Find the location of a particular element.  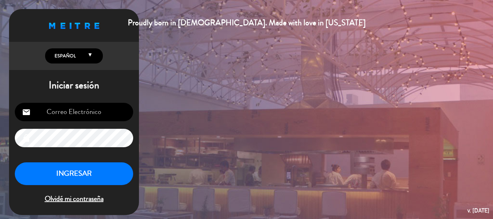

button: INGRESAR is located at coordinates (74, 174).